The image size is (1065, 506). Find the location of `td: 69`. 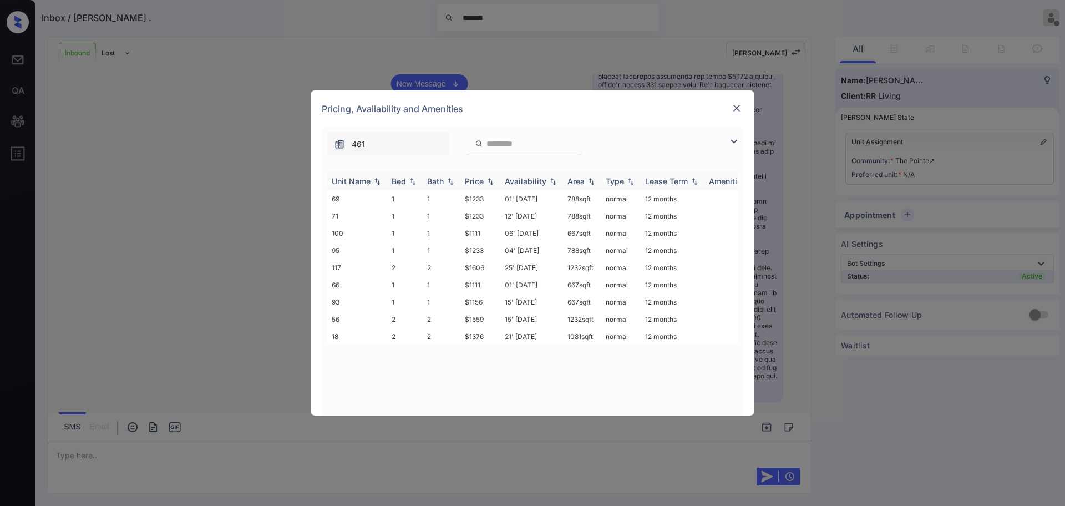

td: 69 is located at coordinates (357, 199).